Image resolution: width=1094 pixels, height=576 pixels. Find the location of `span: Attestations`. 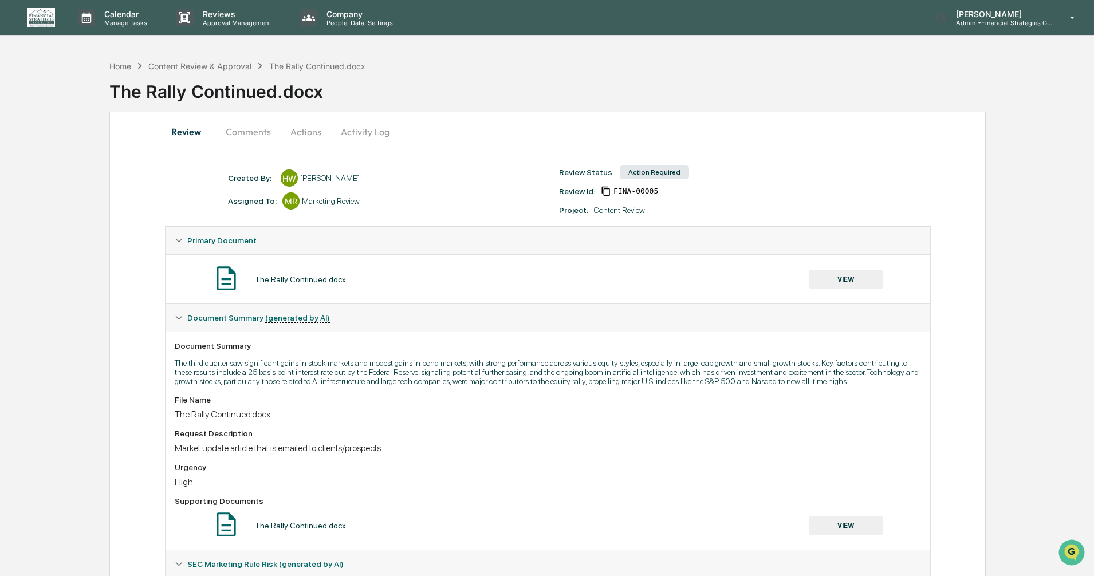

span: Attestations is located at coordinates (118, 240).